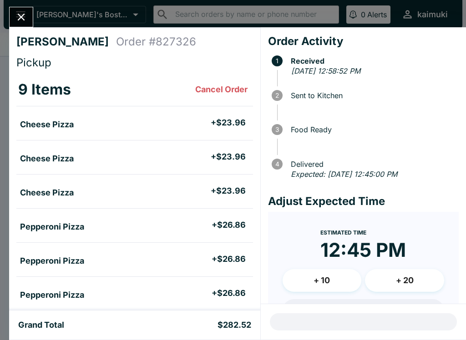  What do you see at coordinates (276, 164) in the screenshot?
I see `text: 4` at bounding box center [276, 164].